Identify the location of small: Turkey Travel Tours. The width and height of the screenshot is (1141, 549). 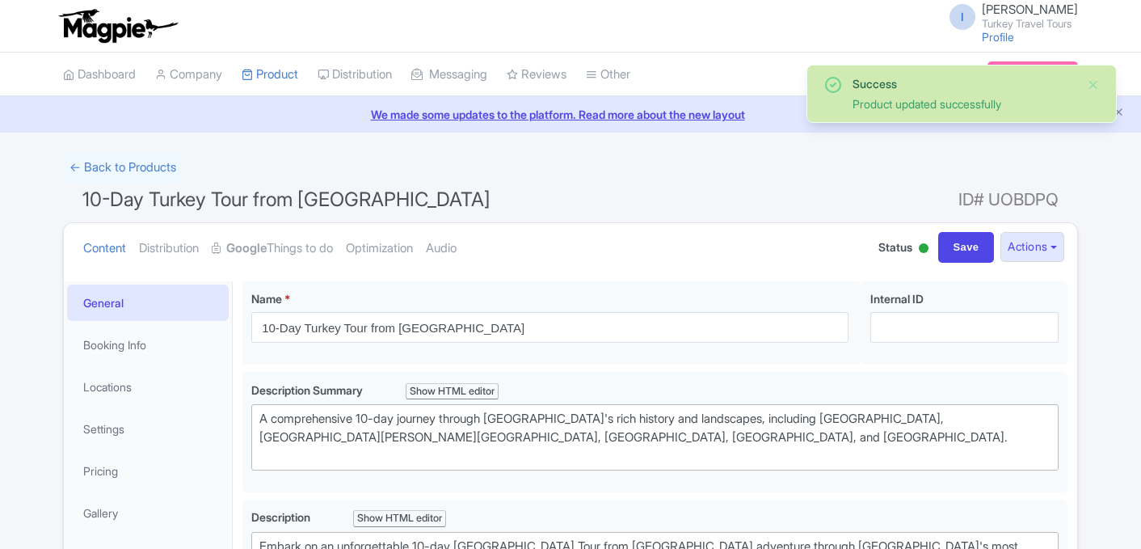
(1029, 23).